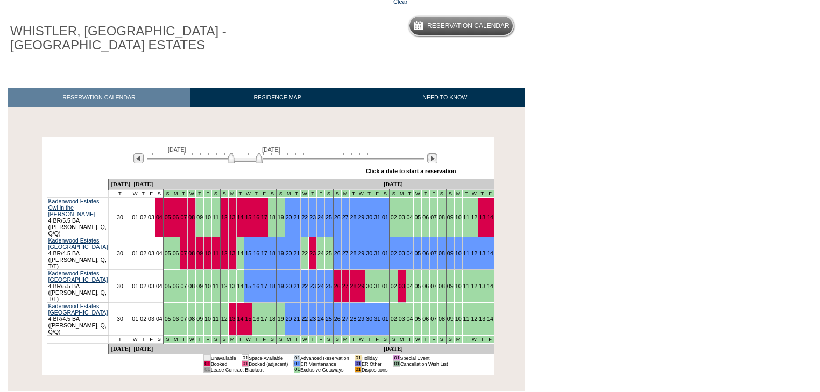 Image resolution: width=820 pixels, height=392 pixels. I want to click on a: 06, so click(426, 254).